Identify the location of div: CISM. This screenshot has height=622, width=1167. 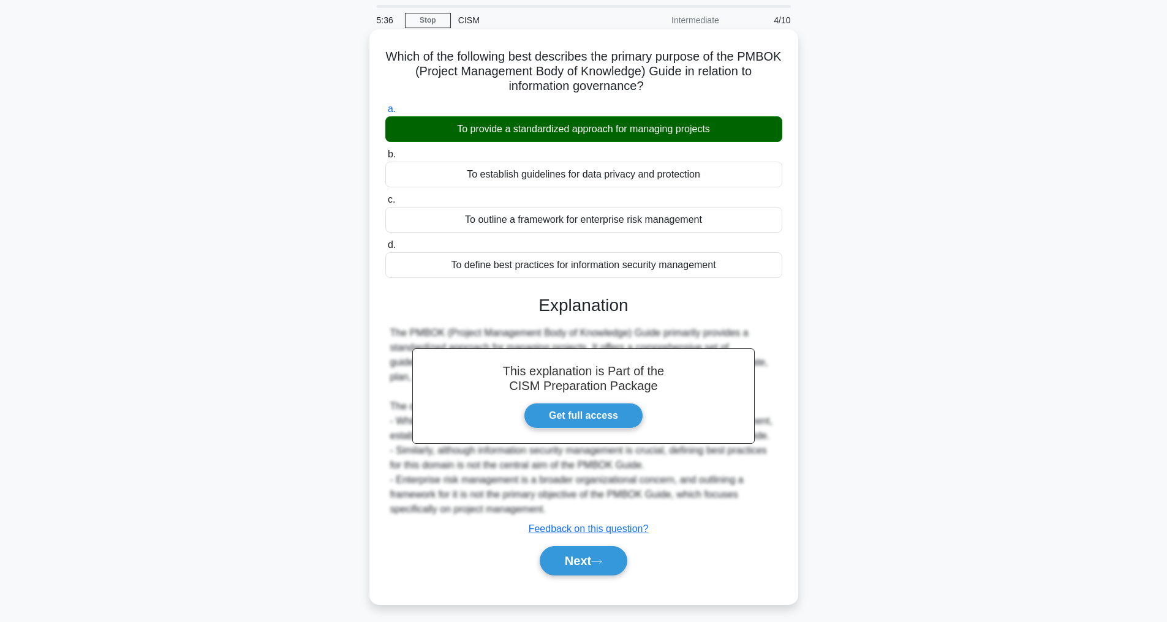
(535, 20).